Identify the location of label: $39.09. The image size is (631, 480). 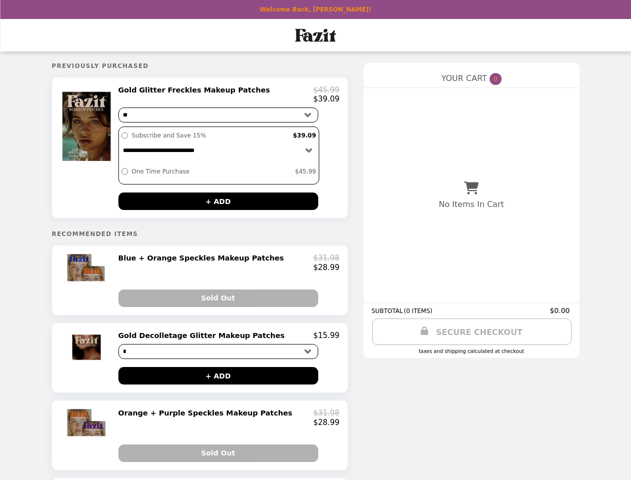
(304, 135).